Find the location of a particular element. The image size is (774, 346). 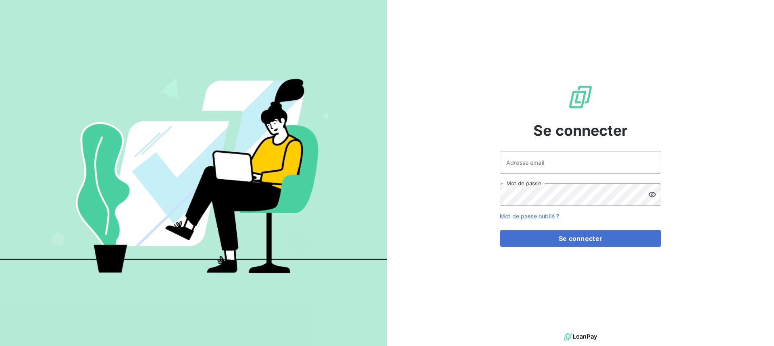

span: Se connecter is located at coordinates (581, 131).